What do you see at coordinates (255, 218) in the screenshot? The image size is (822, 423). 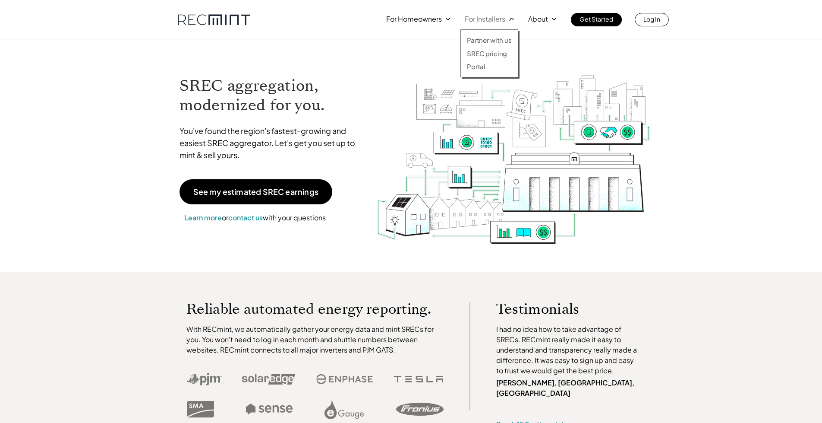 I see `p: or with your questions` at bounding box center [255, 218].